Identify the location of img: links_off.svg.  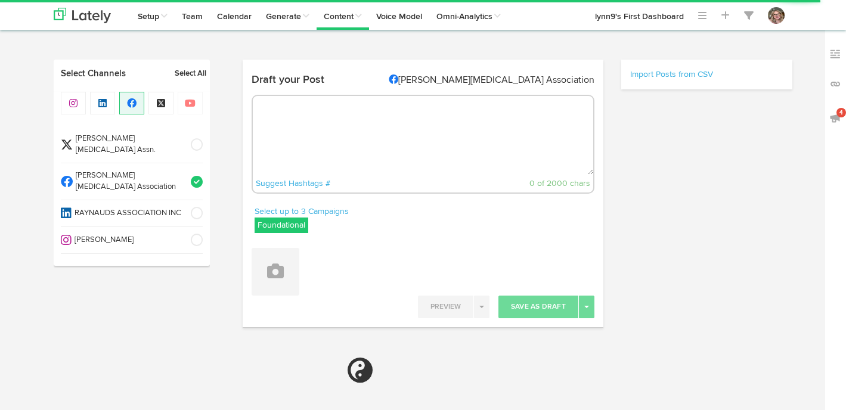
(835, 84).